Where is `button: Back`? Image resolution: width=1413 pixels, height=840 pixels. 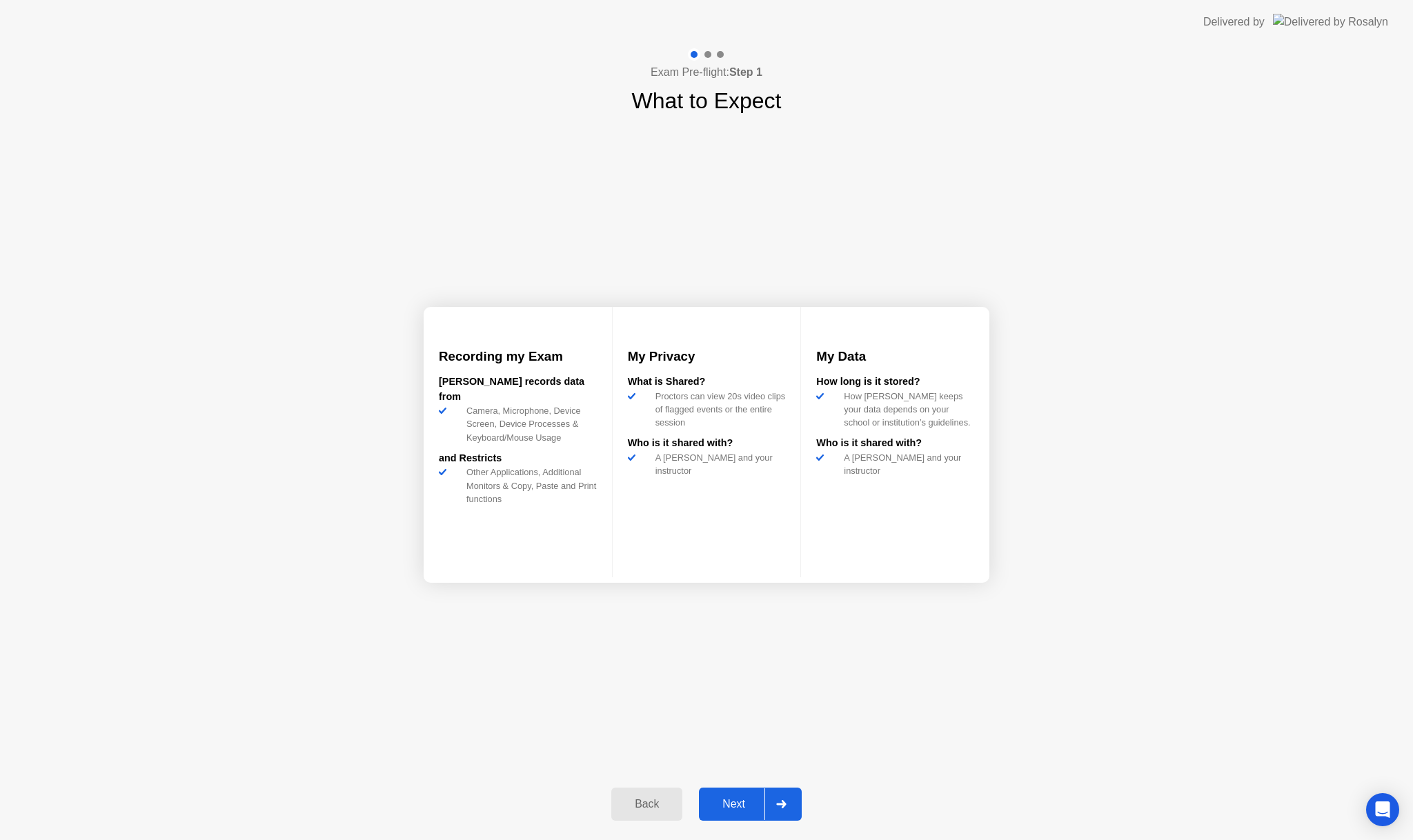 button: Back is located at coordinates (646, 804).